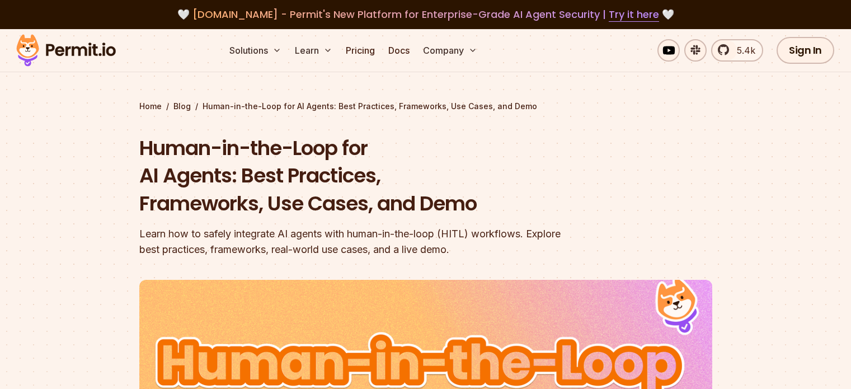 This screenshot has height=389, width=851. What do you see at coordinates (66, 50) in the screenshot?
I see `img: Permit logo` at bounding box center [66, 50].